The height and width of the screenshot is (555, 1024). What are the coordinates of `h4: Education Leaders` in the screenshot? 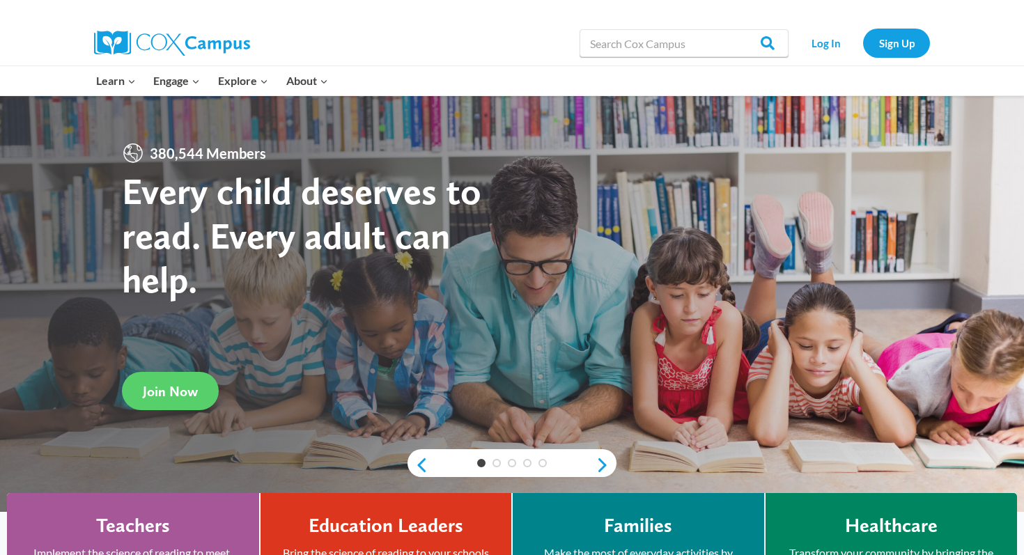 It's located at (386, 526).